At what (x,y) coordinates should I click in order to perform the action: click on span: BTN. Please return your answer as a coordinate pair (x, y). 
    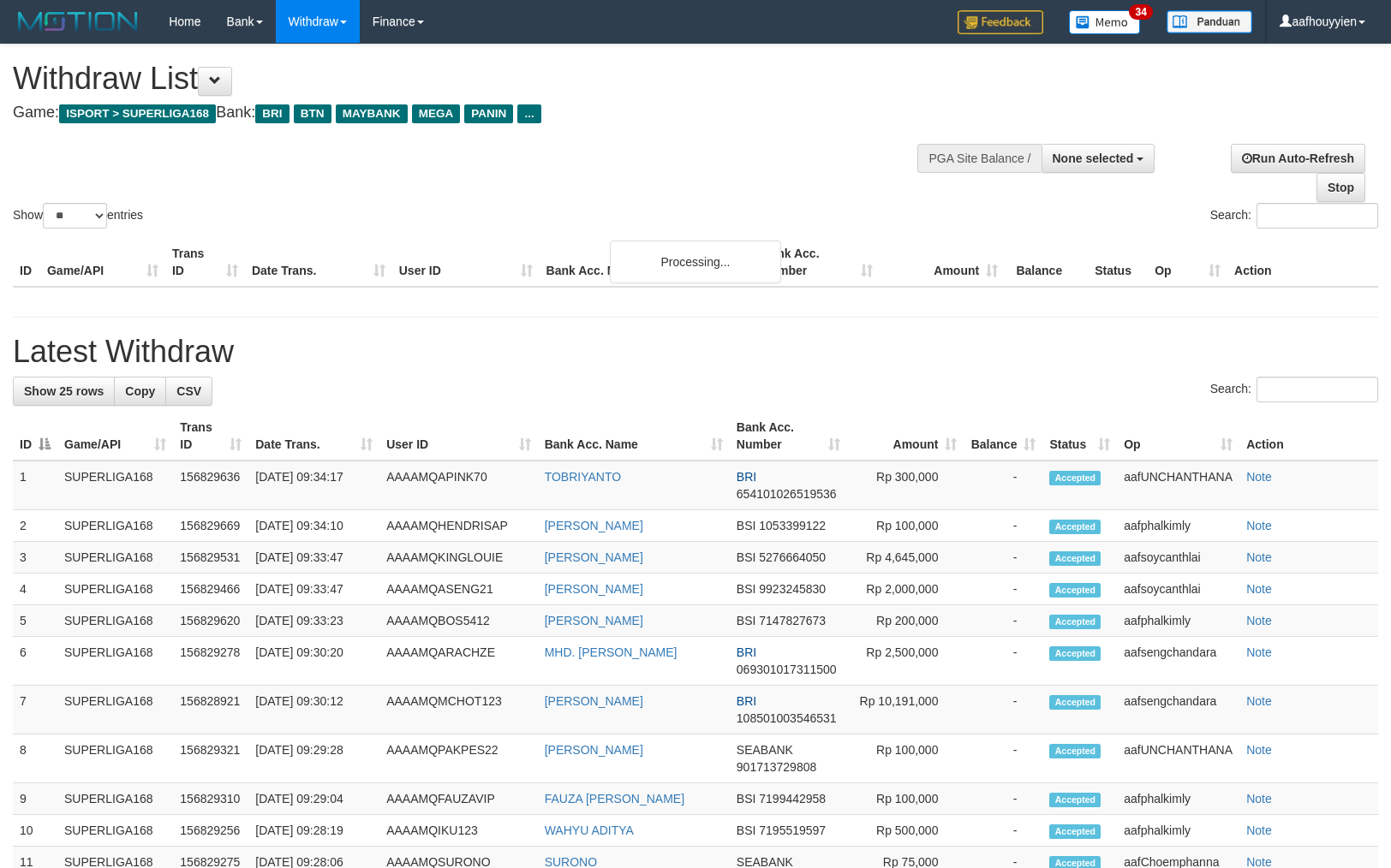
    Looking at the image, I should click on (312, 114).